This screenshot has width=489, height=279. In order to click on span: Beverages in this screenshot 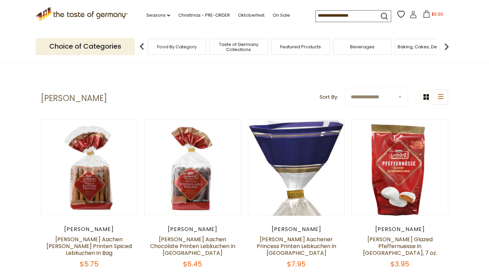, I will do `click(363, 47)`.